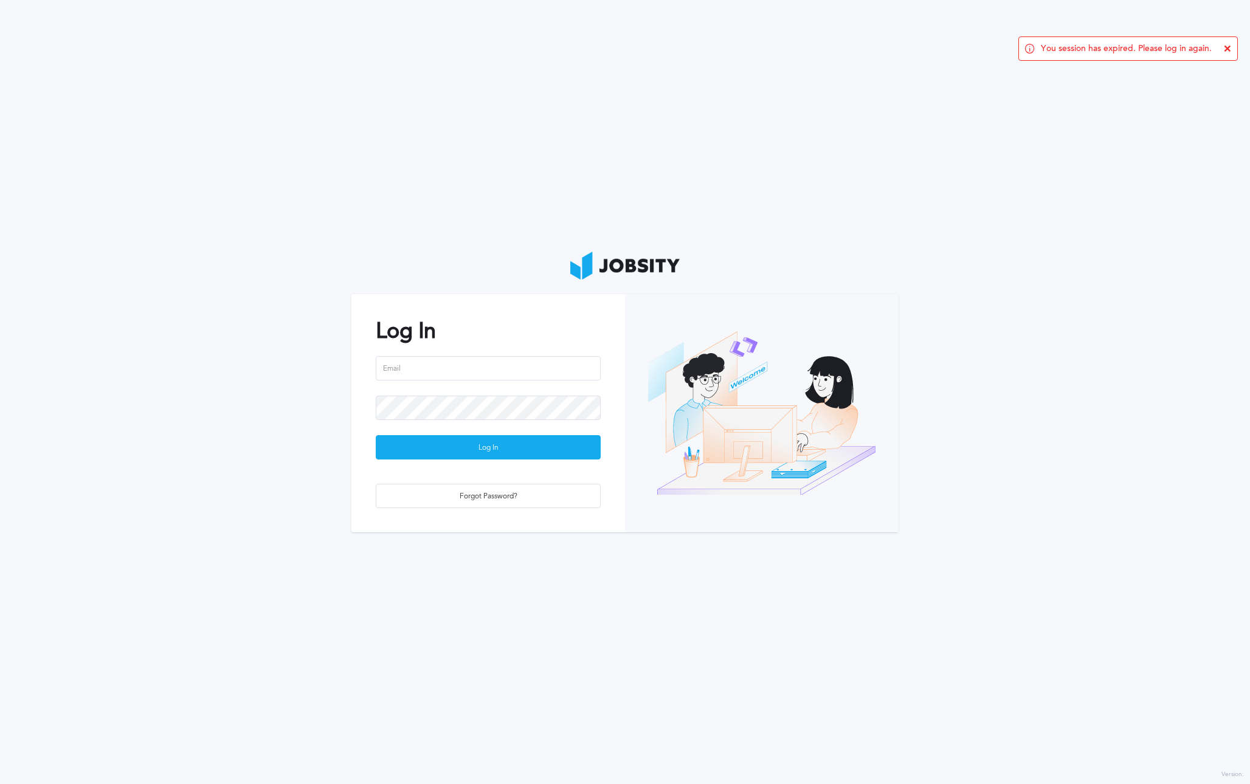 The width and height of the screenshot is (1250, 784). What do you see at coordinates (488, 496) in the screenshot?
I see `a: Forgot Password?` at bounding box center [488, 496].